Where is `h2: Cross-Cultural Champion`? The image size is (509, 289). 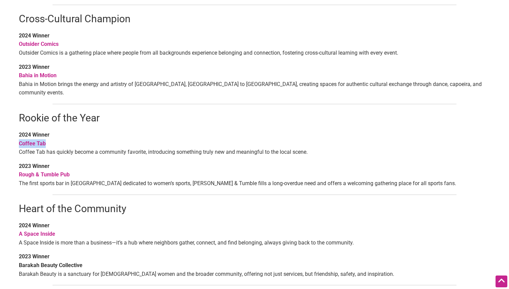 h2: Cross-Cultural Champion is located at coordinates (255, 19).